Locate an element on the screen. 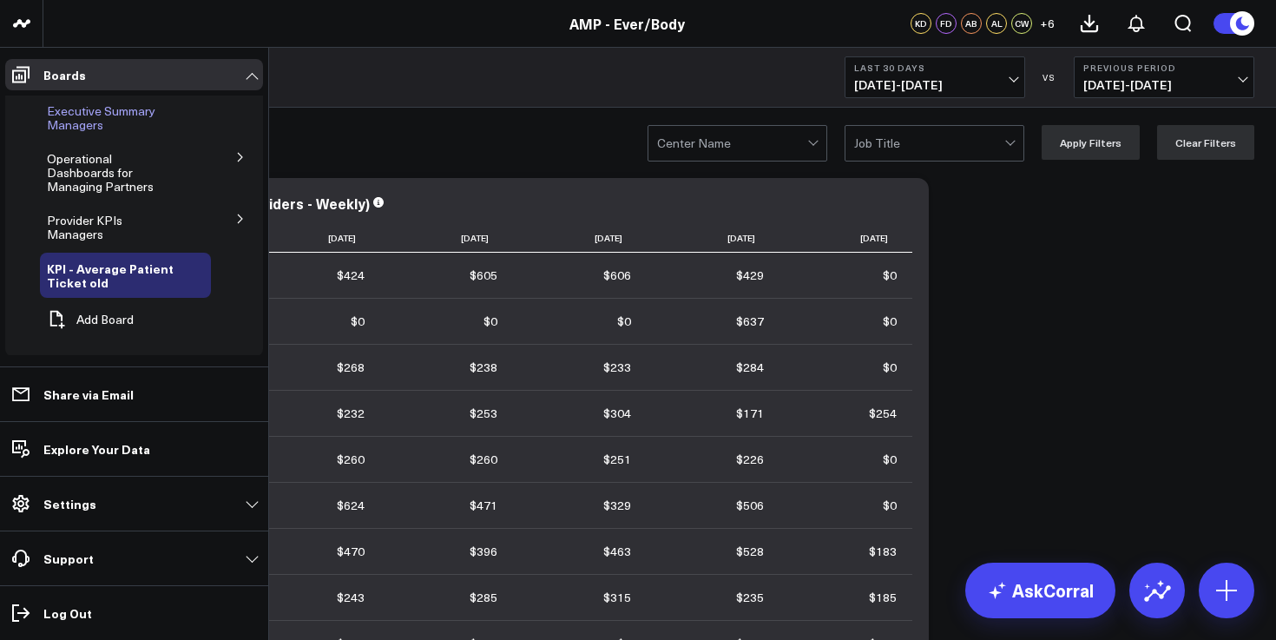 The height and width of the screenshot is (640, 1276). div: $315 is located at coordinates (617, 597).